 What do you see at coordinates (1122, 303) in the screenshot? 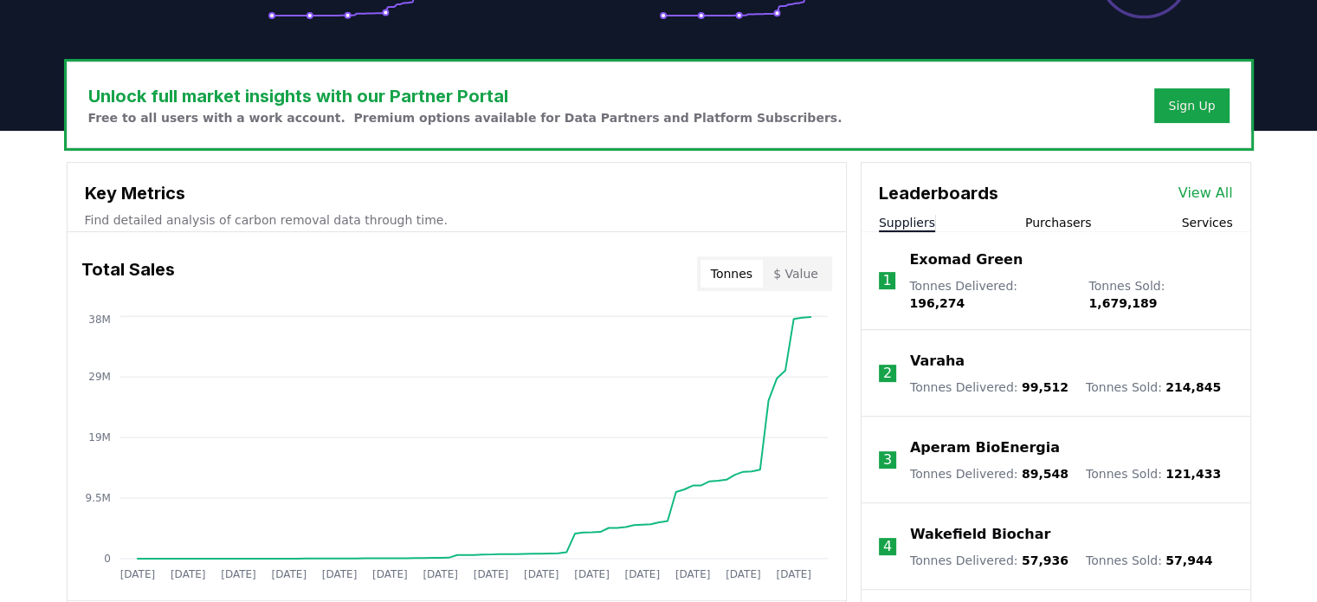
I see `span: 1,679,189` at bounding box center [1122, 303].